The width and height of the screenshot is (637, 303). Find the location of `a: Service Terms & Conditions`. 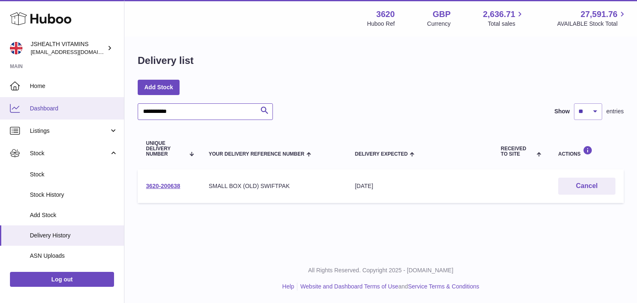

a: Service Terms & Conditions is located at coordinates (444, 286).